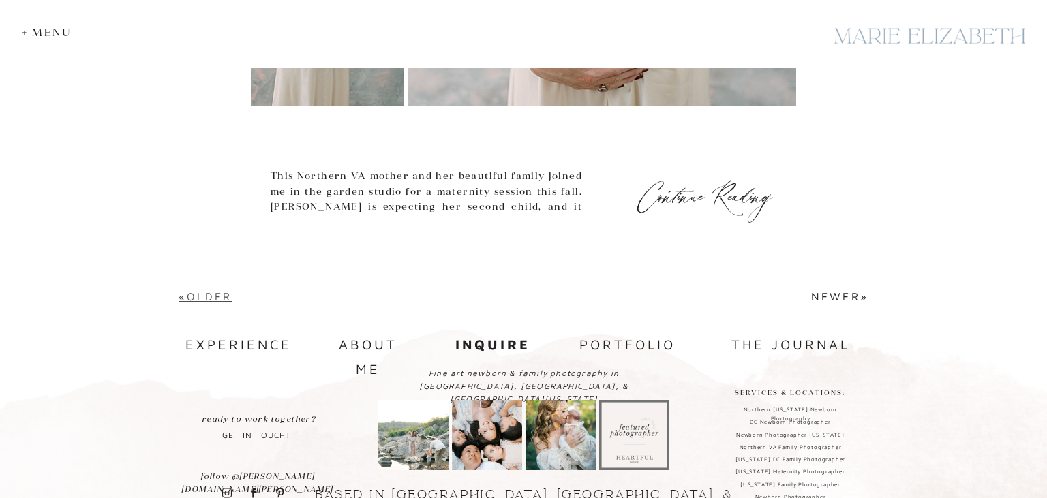 The image size is (1047, 498). I want to click on img: When we have your family photos, we’ll tell your family’s story in the most beautiful (and fun!) ..., so click(413, 435).